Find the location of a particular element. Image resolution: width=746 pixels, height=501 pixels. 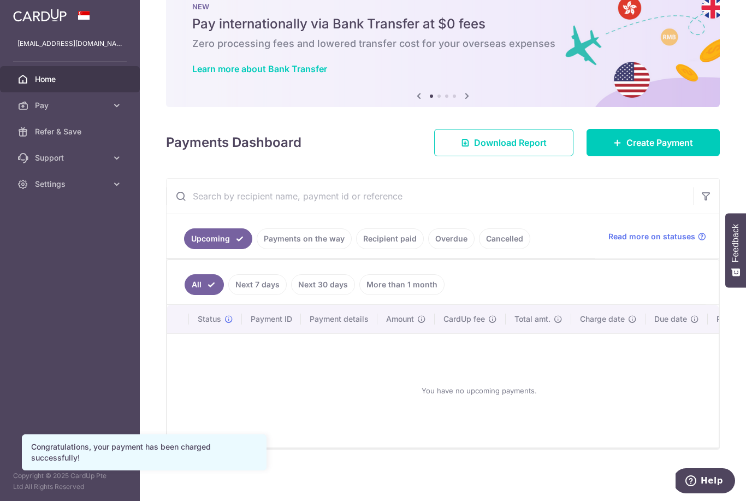

th: Payment details is located at coordinates (339, 319).